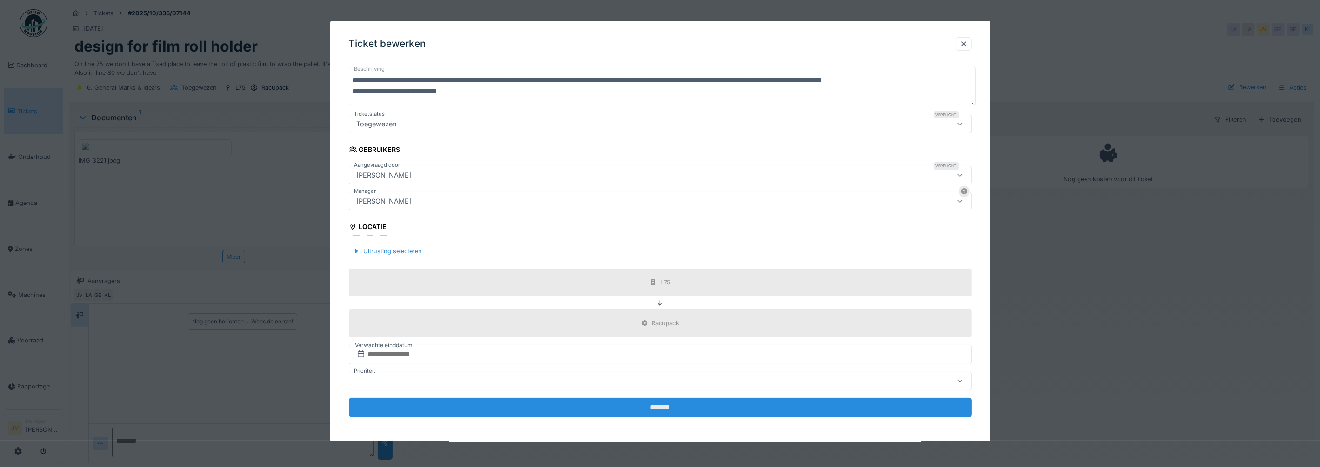 The image size is (1320, 467). What do you see at coordinates (665, 283) in the screenshot?
I see `div: L75` at bounding box center [665, 283].